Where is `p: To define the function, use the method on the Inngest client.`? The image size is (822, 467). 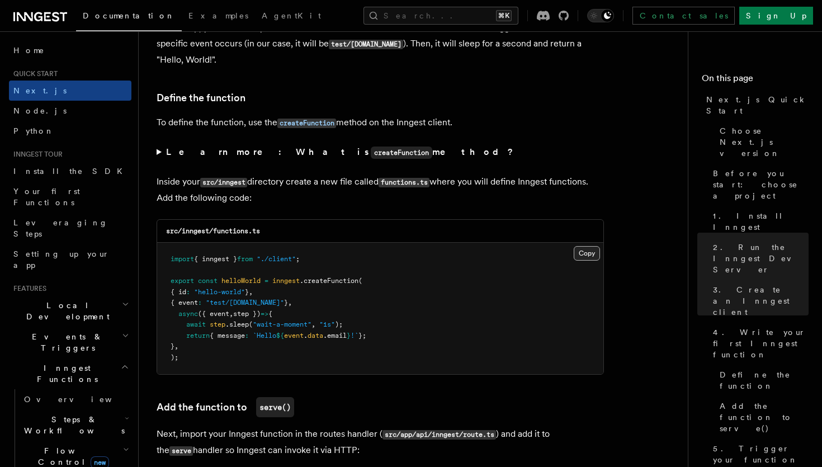 p: To define the function, use the method on the Inngest client. is located at coordinates (380, 123).